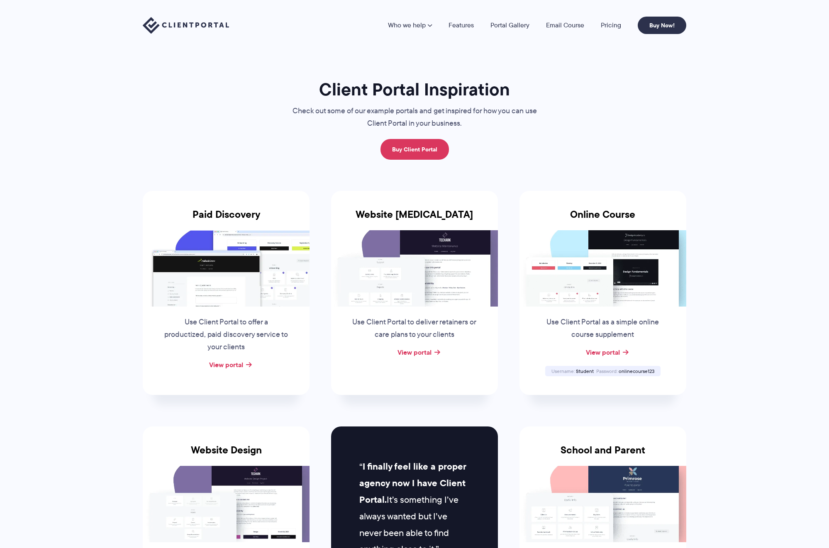  Describe the element at coordinates (603, 329) in the screenshot. I see `p: Use Client Portal as a simple online course supplement` at that location.